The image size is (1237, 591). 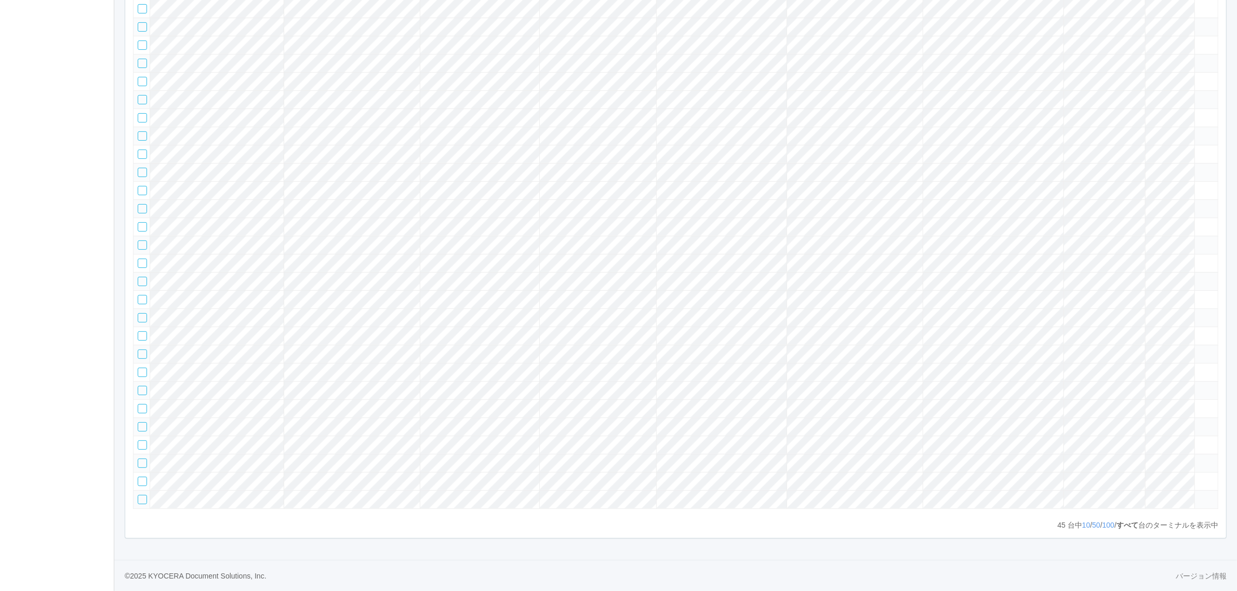 What do you see at coordinates (195, 576) in the screenshot?
I see `span: © 2025 KYOCERA Document Solutions, Inc.` at bounding box center [195, 576].